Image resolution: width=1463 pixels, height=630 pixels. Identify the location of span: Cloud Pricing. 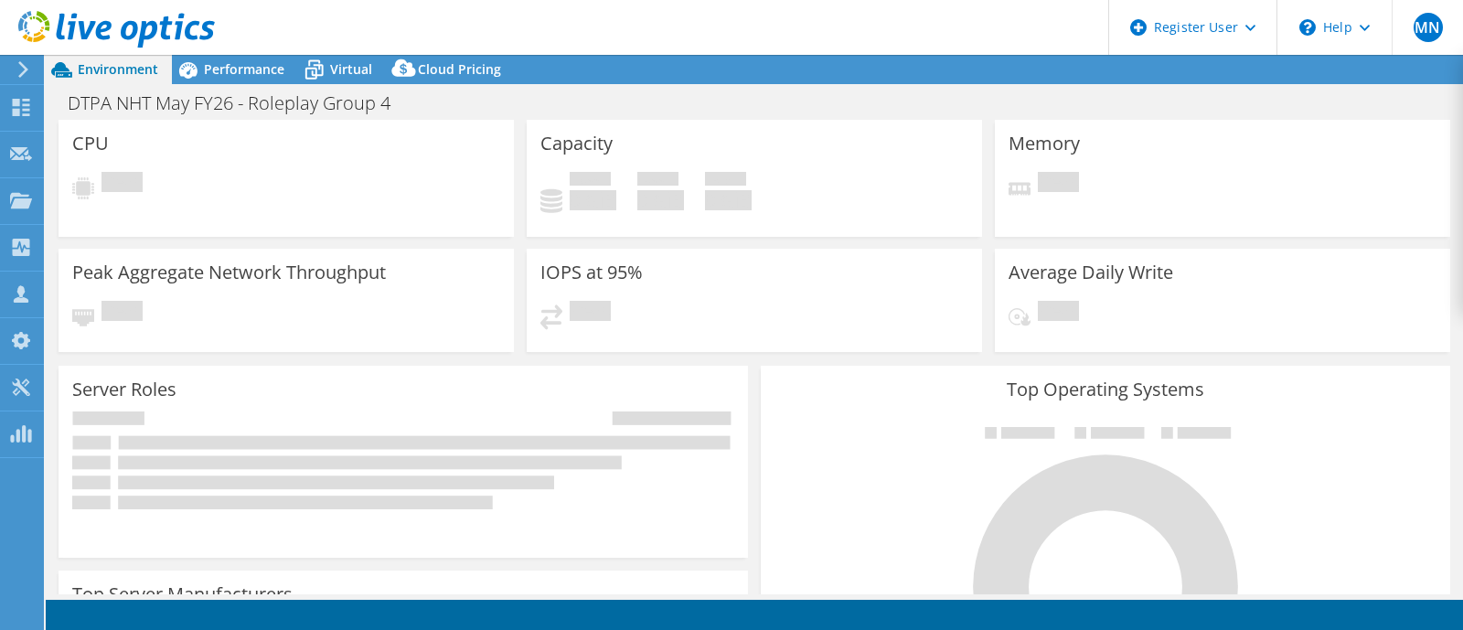
(459, 69).